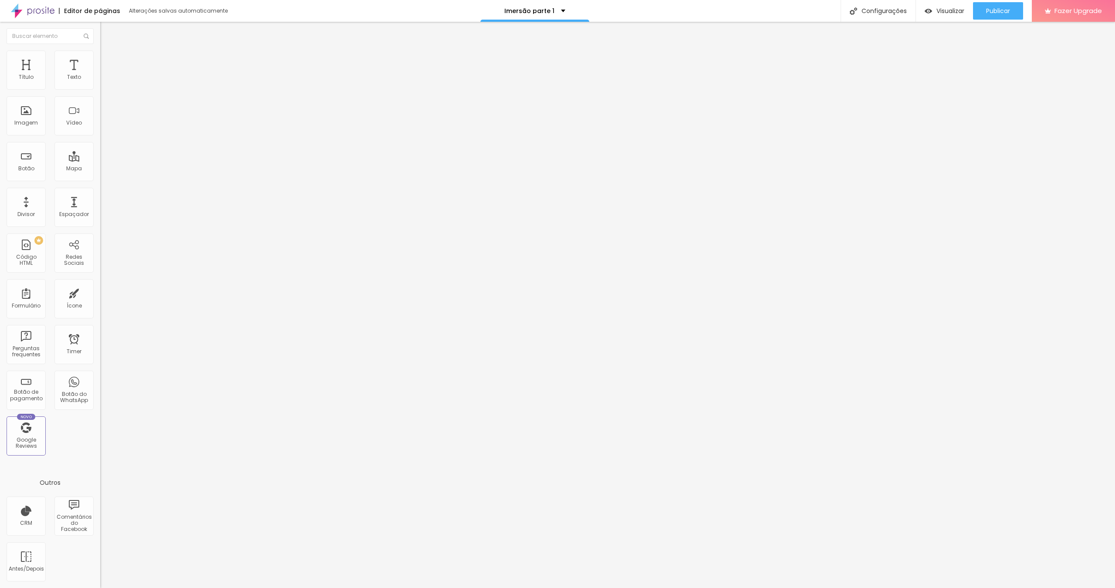 The image size is (1115, 588). Describe the element at coordinates (950, 11) in the screenshot. I see `span: Visualizar` at that location.